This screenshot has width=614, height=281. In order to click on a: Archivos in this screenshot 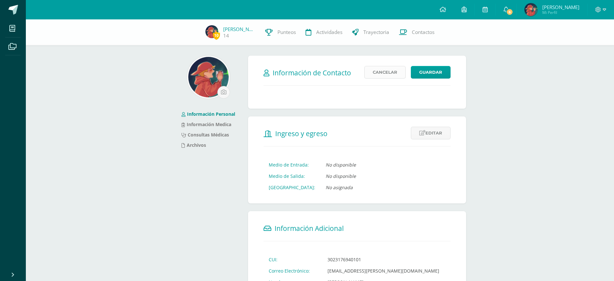, I will do `click(194, 145)`.